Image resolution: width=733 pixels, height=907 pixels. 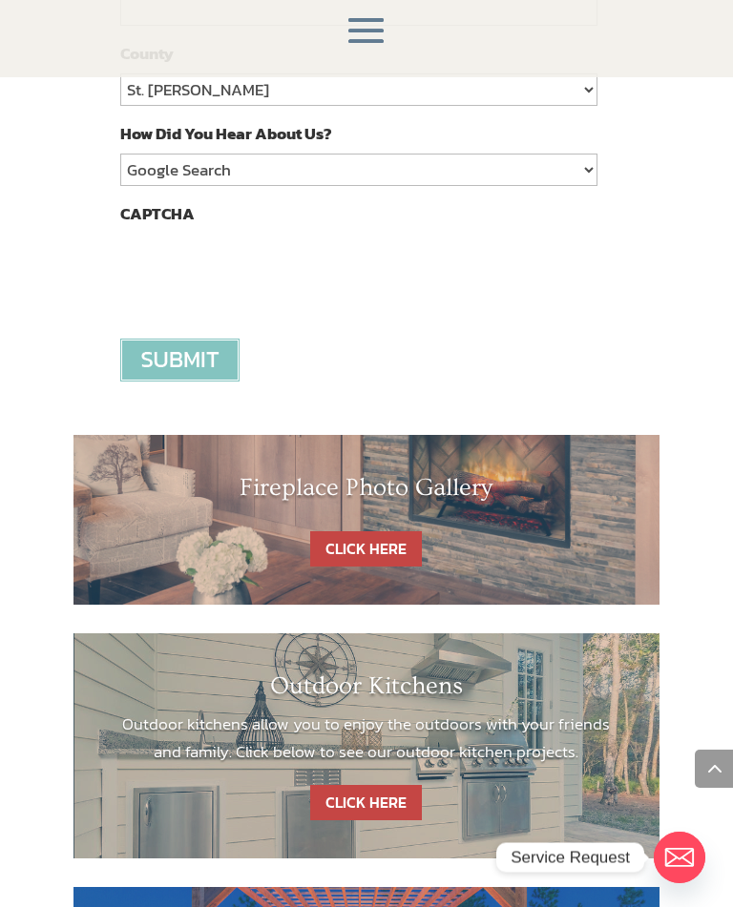 I want to click on a: Email, so click(x=679, y=858).